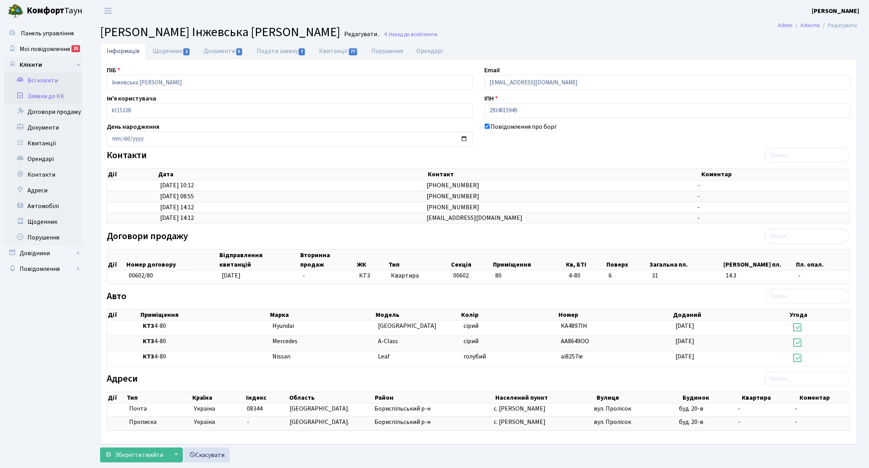 The image size is (869, 468). I want to click on th: Кв, БТІ, so click(585, 260).